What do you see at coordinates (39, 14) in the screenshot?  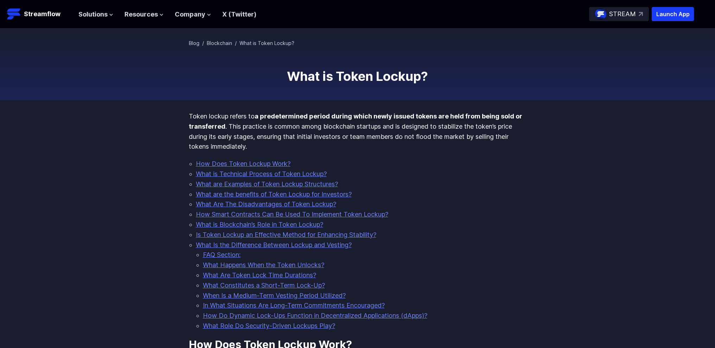 I see `a: Streamflow` at bounding box center [39, 14].